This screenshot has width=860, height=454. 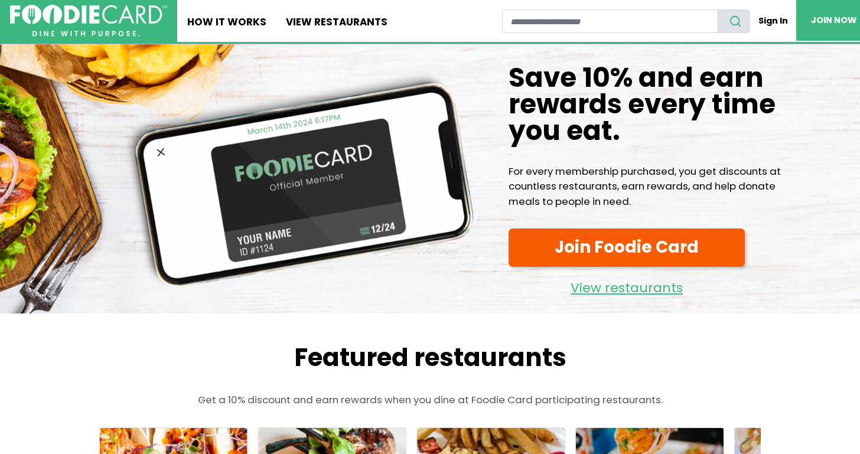 I want to click on h1: Save 10% and earn rewards every time you eat., so click(x=655, y=105).